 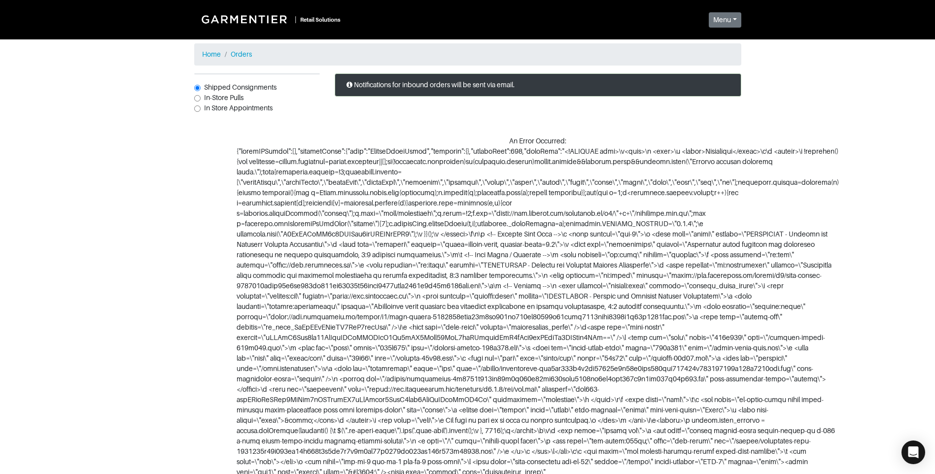 What do you see at coordinates (238, 108) in the screenshot?
I see `span: In Store Appointments` at bounding box center [238, 108].